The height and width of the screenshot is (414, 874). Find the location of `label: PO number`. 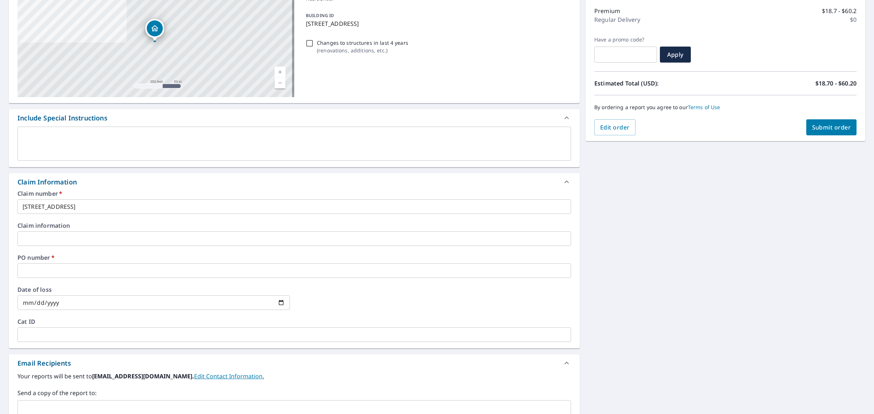

label: PO number is located at coordinates (294, 258).